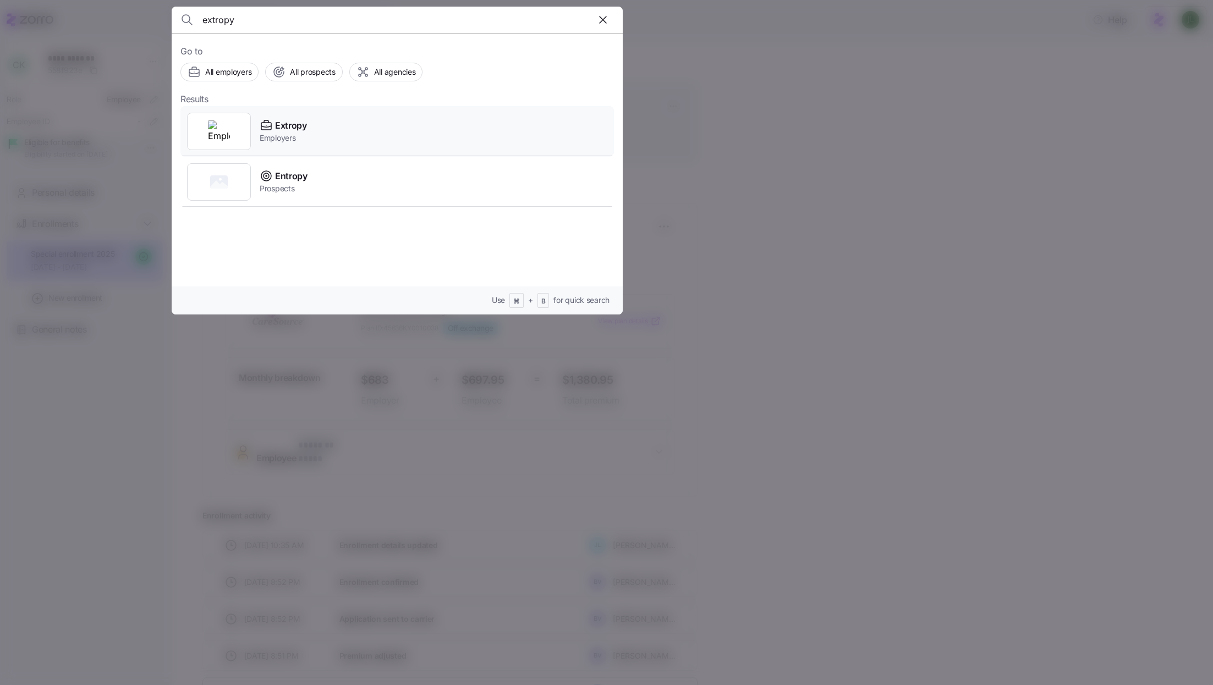 The width and height of the screenshot is (1213, 685). I want to click on span: All prospects, so click(312, 72).